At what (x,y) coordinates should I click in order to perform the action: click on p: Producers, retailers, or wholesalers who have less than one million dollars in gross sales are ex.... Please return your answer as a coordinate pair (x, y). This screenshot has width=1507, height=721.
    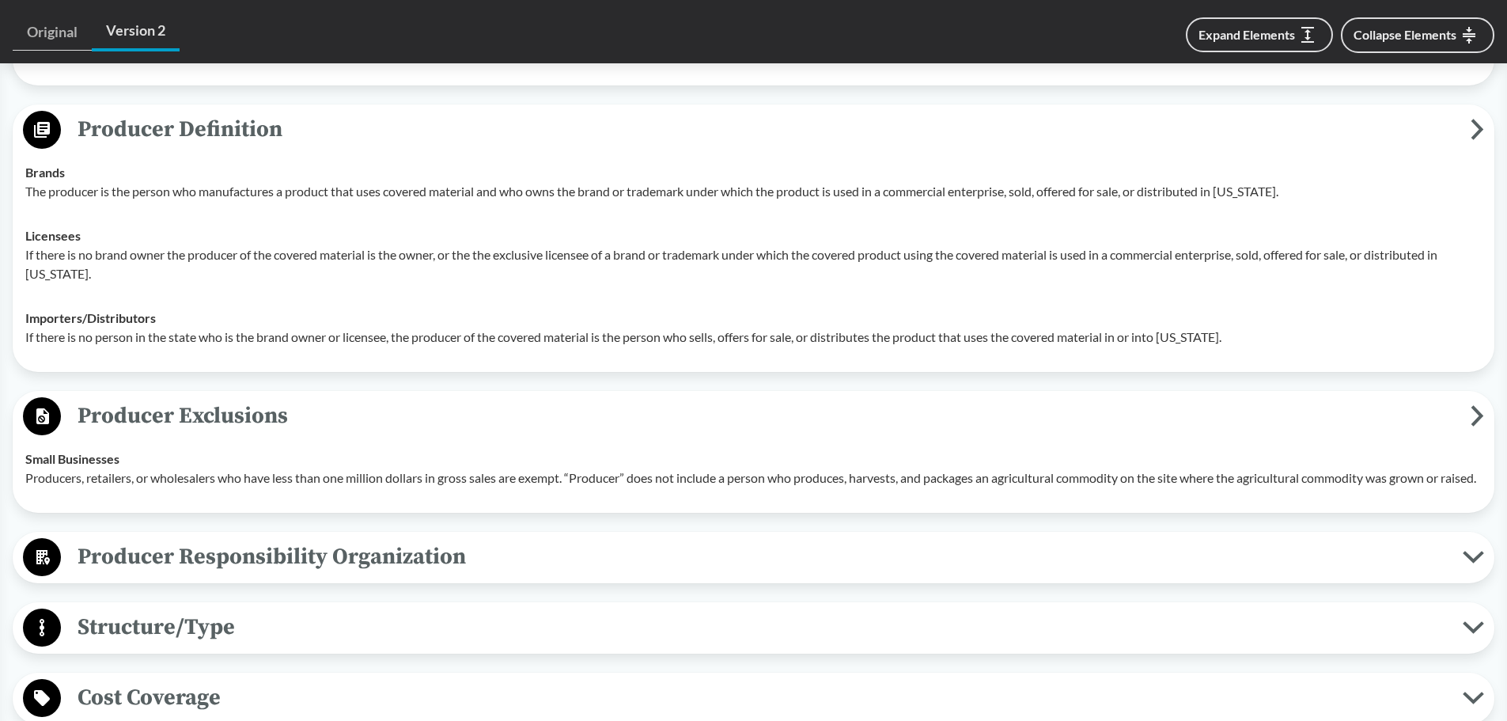
    Looking at the image, I should click on (753, 478).